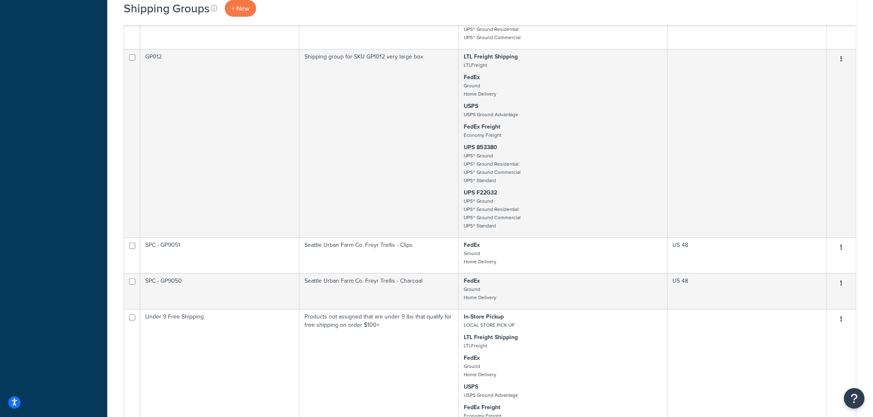 The width and height of the screenshot is (873, 417). Describe the element at coordinates (379, 291) in the screenshot. I see `td: Seattle Urban Farm Co. Freyr Trellis - Charcoal` at that location.